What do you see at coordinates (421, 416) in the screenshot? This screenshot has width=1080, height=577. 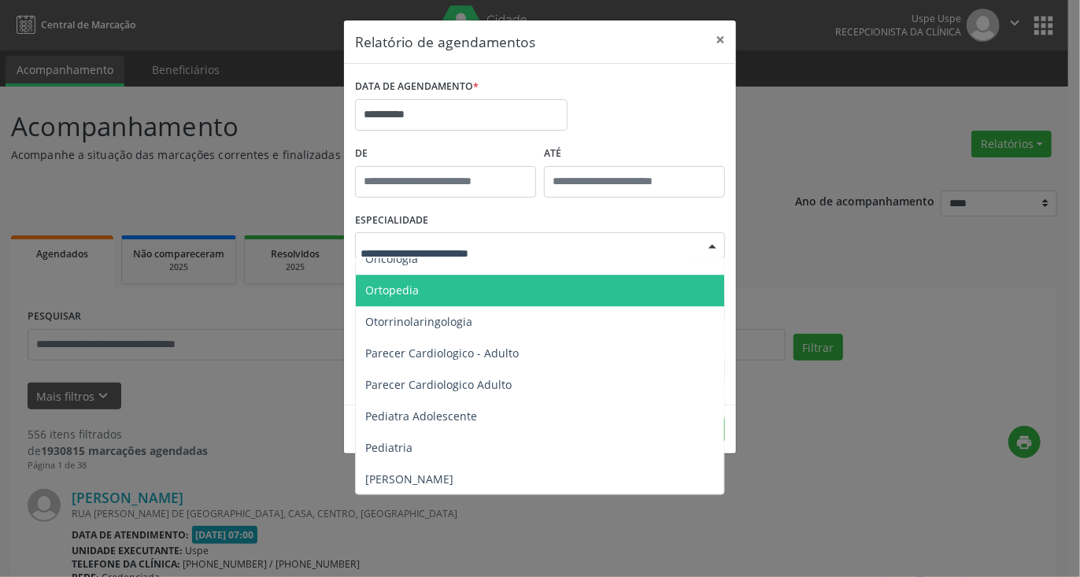 I see `span: Pediatra Adolescente` at bounding box center [421, 416].